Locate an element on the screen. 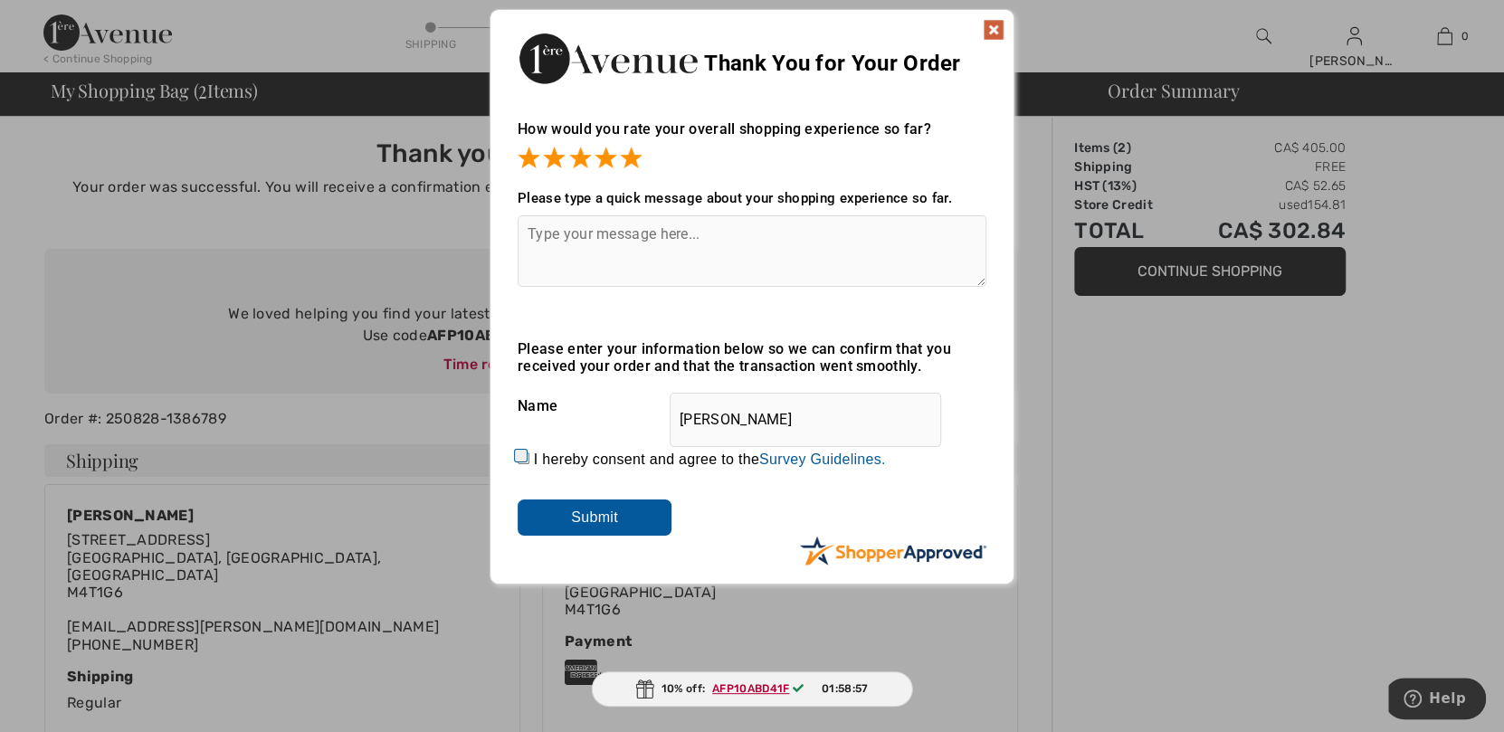  label: I hereby consent and agree to the is located at coordinates (709, 460).